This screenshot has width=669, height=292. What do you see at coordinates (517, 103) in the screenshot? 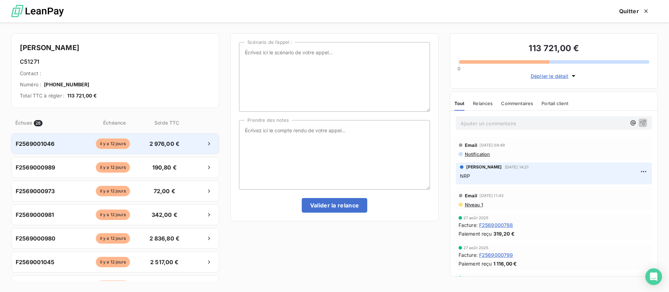
I see `span: Commentaires` at bounding box center [517, 103].